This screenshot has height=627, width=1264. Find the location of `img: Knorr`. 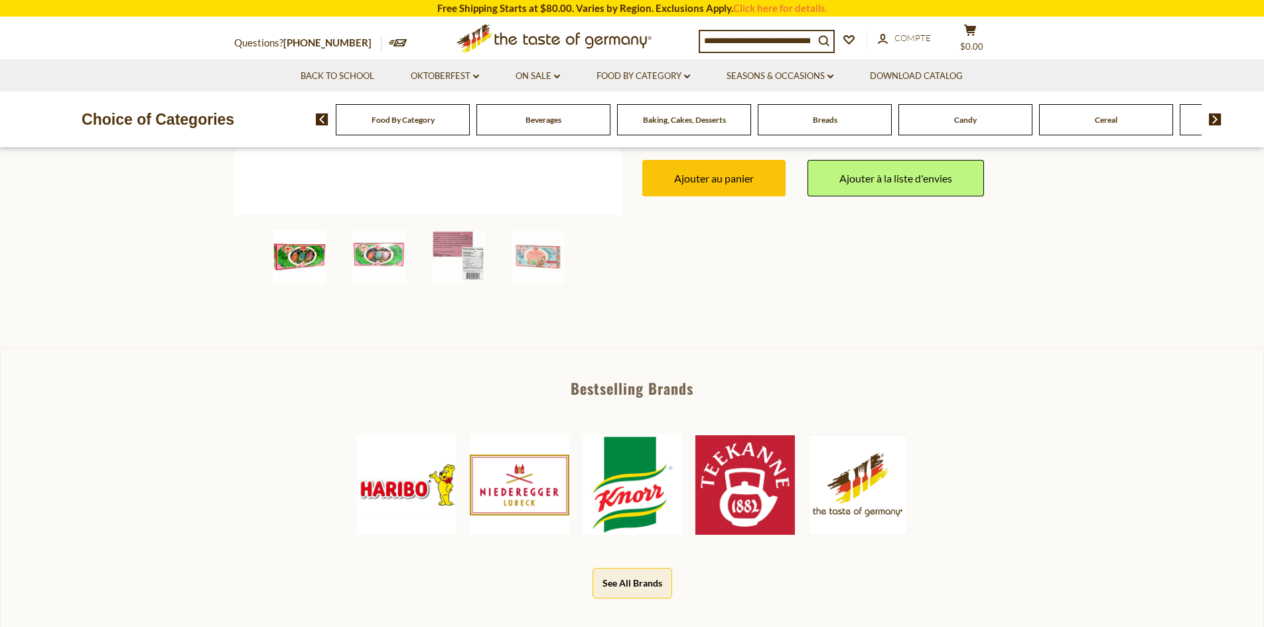

img: Knorr is located at coordinates (632, 485).